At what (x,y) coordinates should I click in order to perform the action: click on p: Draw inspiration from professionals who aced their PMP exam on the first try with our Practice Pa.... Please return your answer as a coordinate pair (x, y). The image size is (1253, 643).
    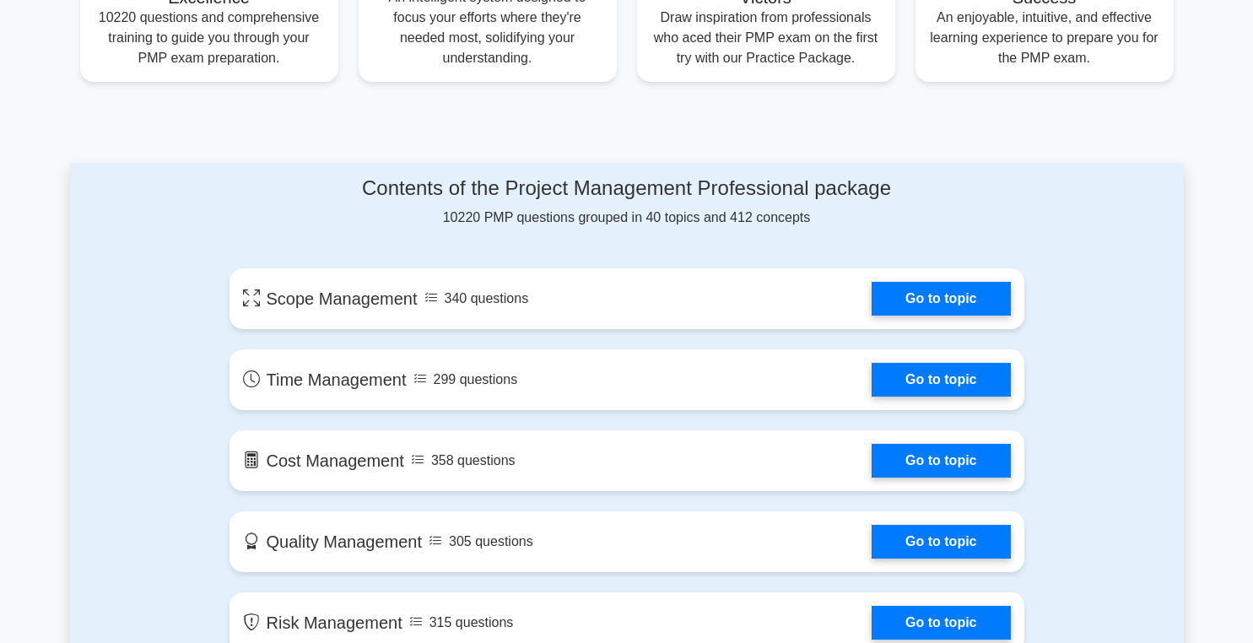
    Looking at the image, I should click on (766, 38).